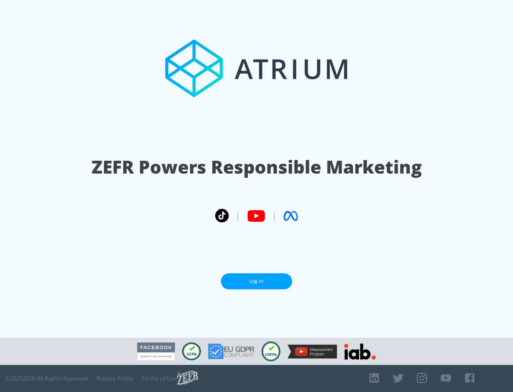  Describe the element at coordinates (47, 378) in the screenshot. I see `span: © 2025 ZEFR All Rights Reserved` at that location.